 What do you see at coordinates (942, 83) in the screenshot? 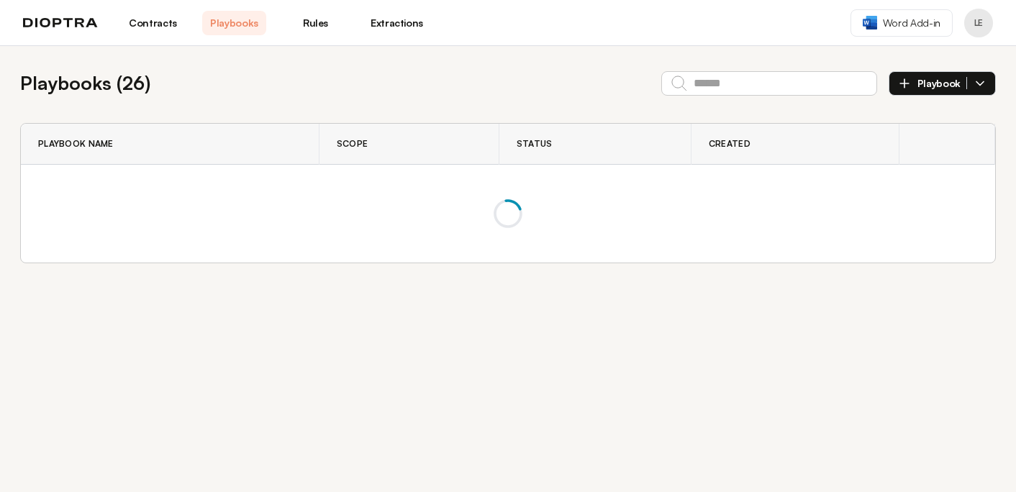
I see `span: Playbook` at bounding box center [942, 83].